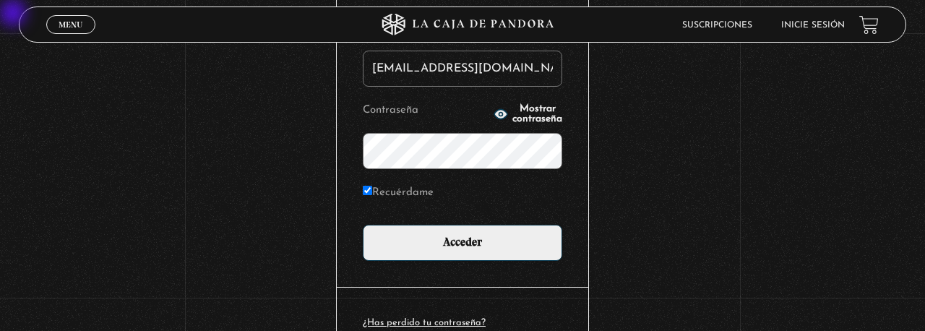 The width and height of the screenshot is (925, 331). What do you see at coordinates (426, 111) in the screenshot?
I see `label: Contraseña` at bounding box center [426, 111].